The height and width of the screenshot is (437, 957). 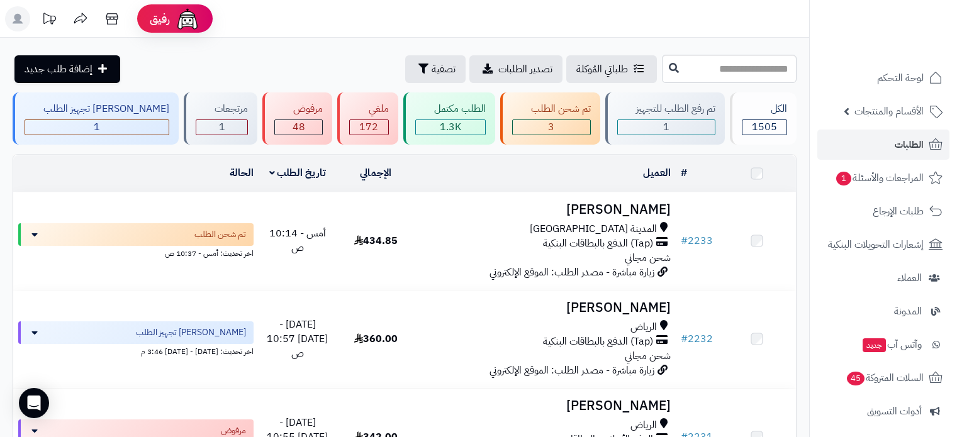 What do you see at coordinates (34, 403) in the screenshot?
I see `div: Open Intercom Messenger` at bounding box center [34, 403].